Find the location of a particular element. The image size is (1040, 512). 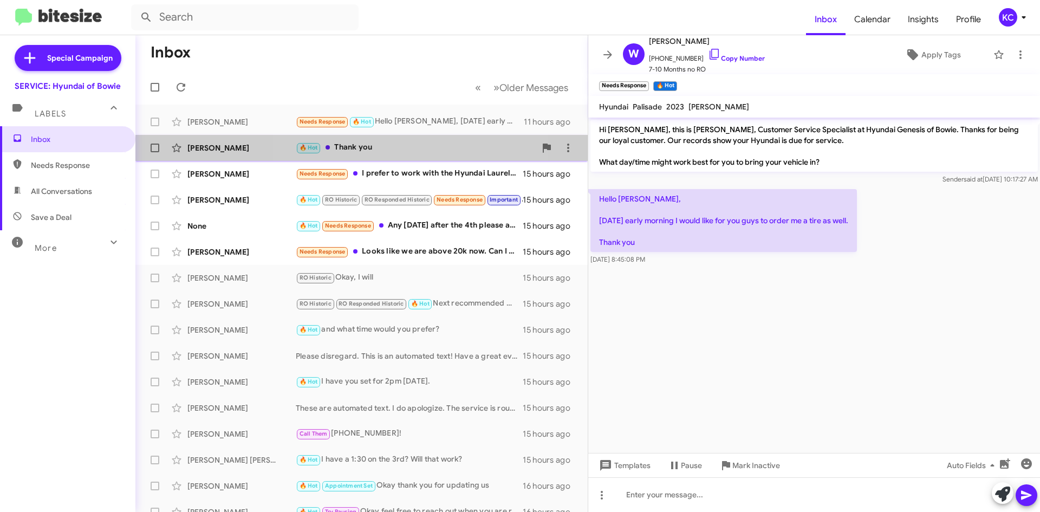

span: Special Campaign is located at coordinates (80, 58).